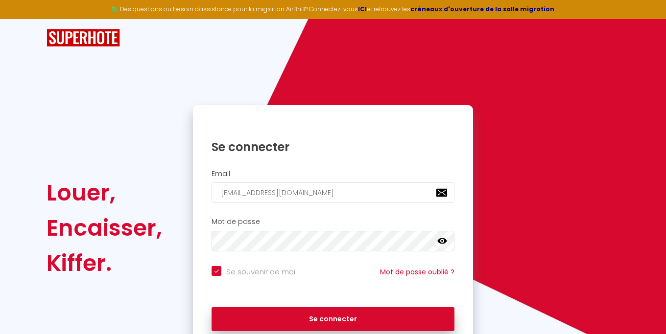  What do you see at coordinates (104, 193) in the screenshot?
I see `div: Louer,` at bounding box center [104, 193].